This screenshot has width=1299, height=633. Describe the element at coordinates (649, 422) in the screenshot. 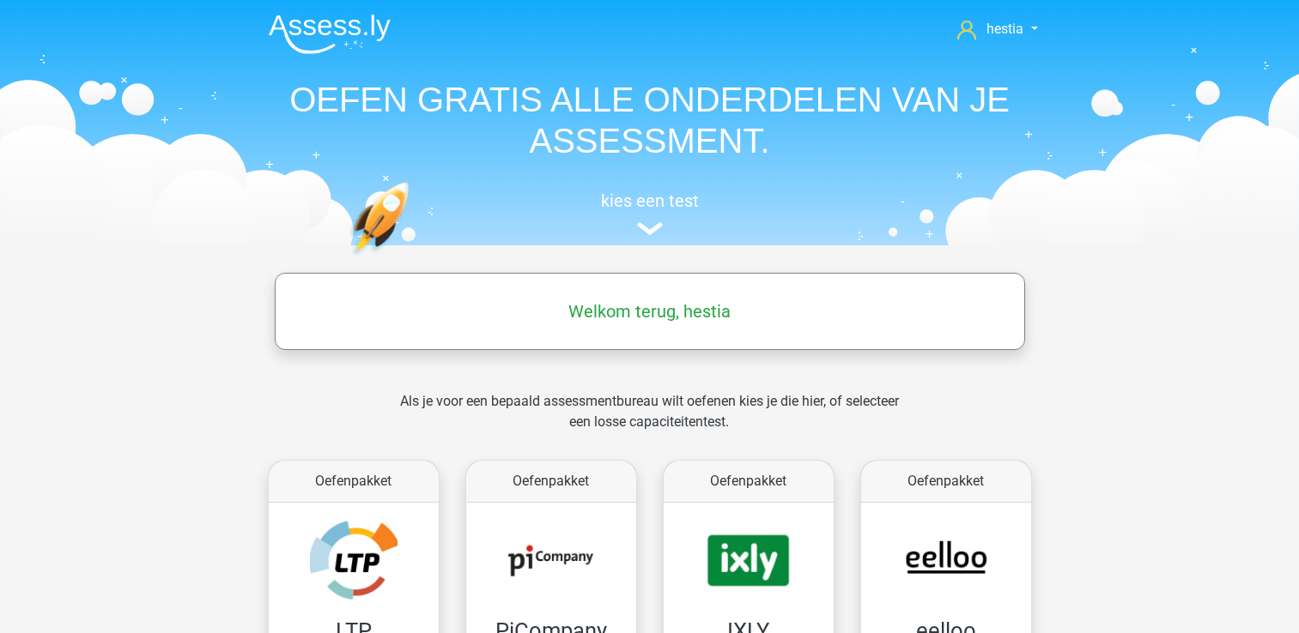

I see `div: Als je voor een bepaald assessmentbureau wilt oefenen kies je die hier, of selecteer een losse ca...` at that location.